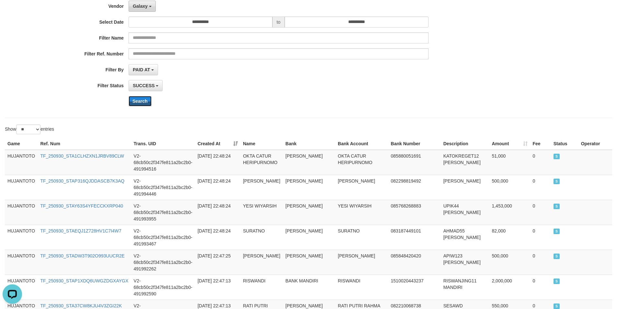  What do you see at coordinates (415, 162) in the screenshot?
I see `td: 085880051691` at bounding box center [415, 162].